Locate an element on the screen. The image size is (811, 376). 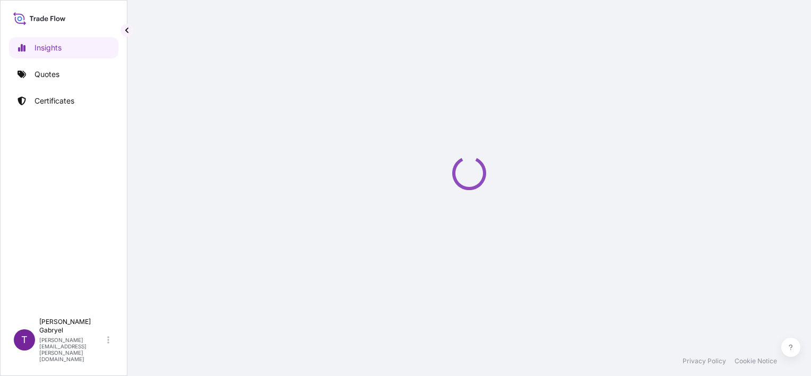
span: T is located at coordinates (24, 340).